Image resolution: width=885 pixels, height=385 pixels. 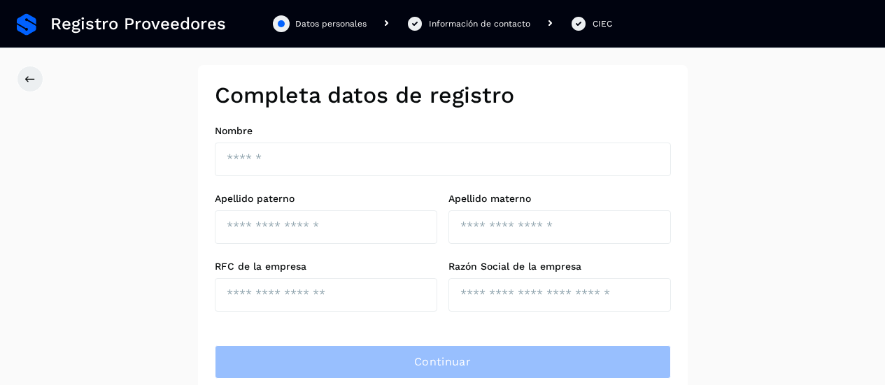 I want to click on div: Información de contacto, so click(x=479, y=24).